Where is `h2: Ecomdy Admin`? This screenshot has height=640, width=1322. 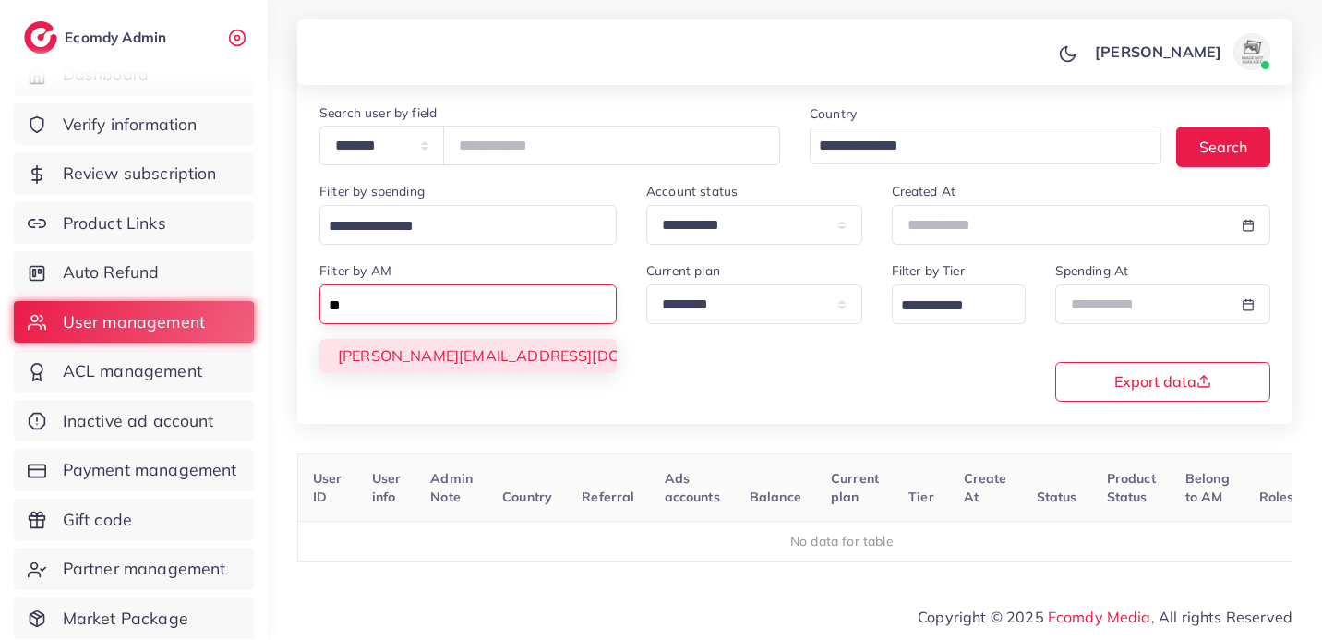 h2: Ecomdy Admin is located at coordinates (117, 37).